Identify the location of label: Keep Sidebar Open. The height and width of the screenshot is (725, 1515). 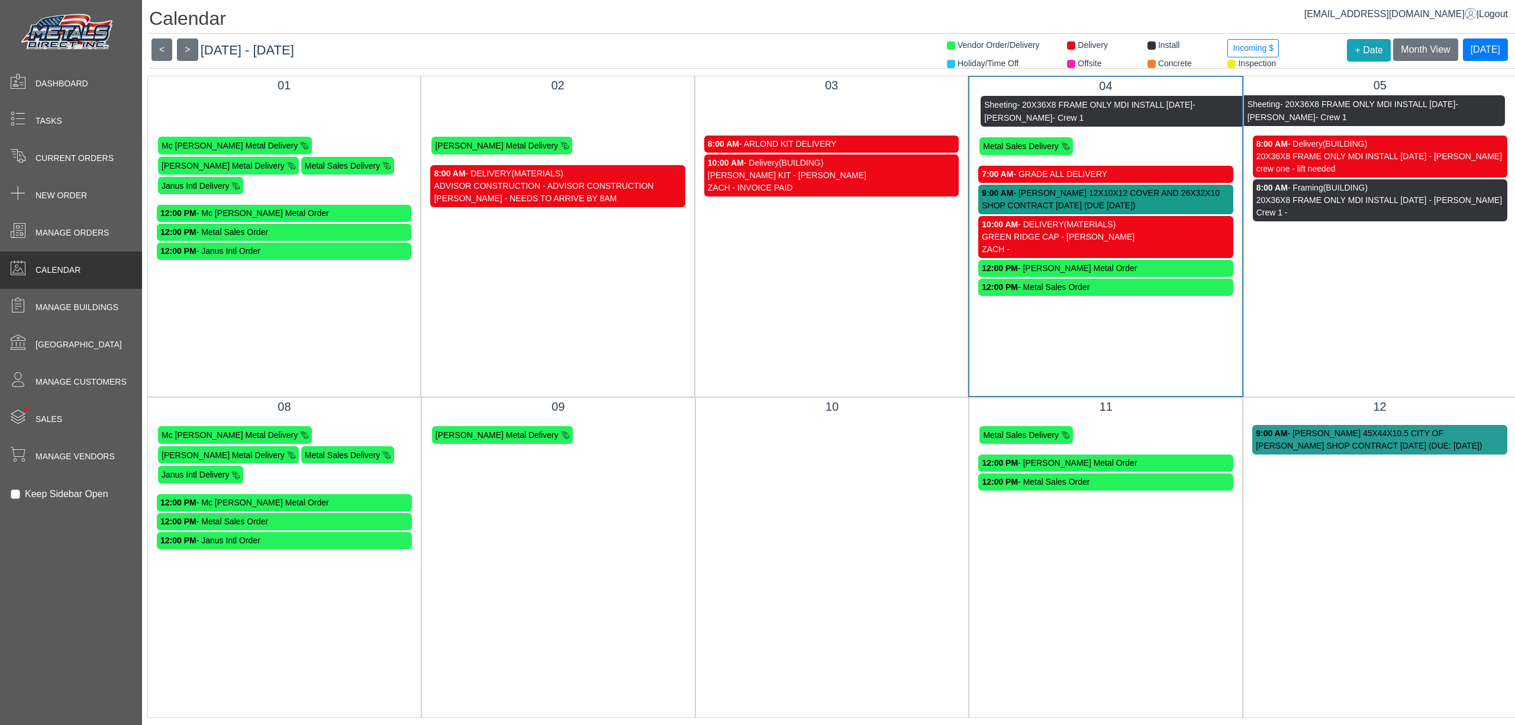
(66, 494).